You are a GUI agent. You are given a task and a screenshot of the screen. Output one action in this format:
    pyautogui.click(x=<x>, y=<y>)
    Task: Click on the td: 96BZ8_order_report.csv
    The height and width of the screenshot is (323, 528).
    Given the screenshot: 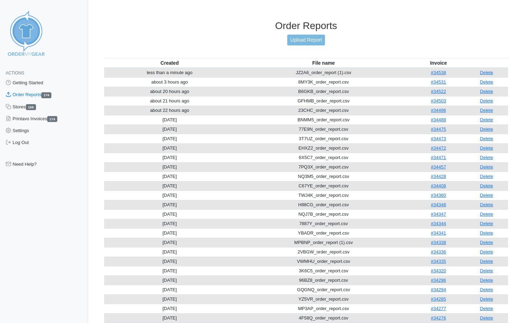 What is the action you would take?
    pyautogui.click(x=323, y=280)
    